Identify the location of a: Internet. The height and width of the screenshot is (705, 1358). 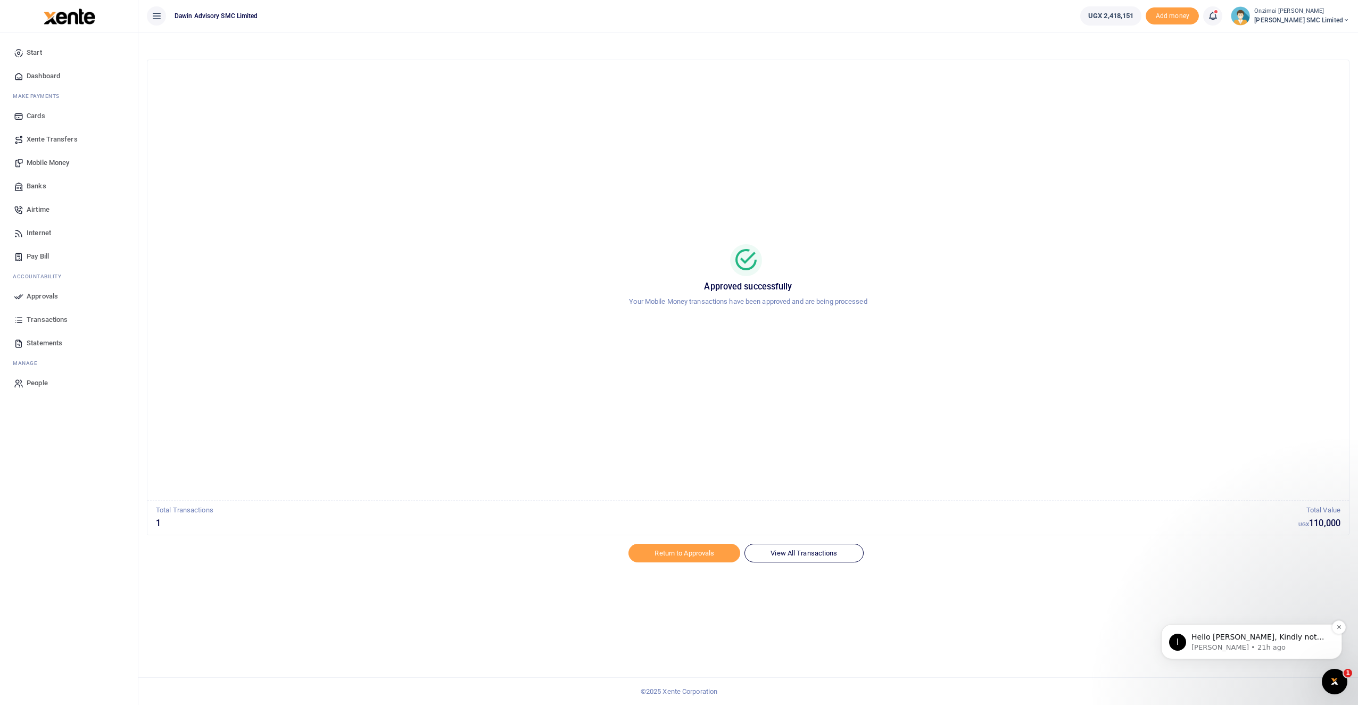
(69, 233).